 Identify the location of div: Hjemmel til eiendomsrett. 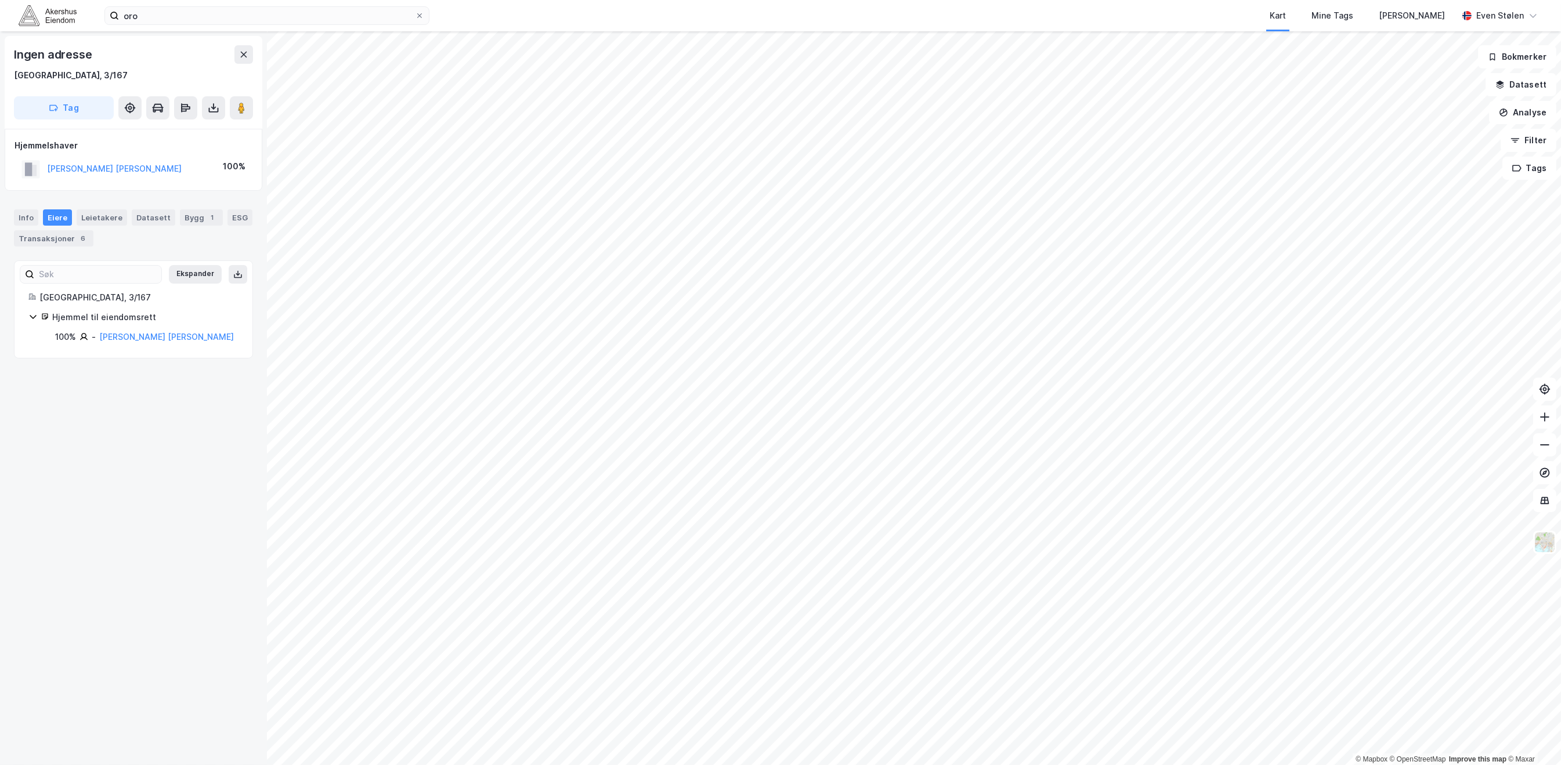
(145, 317).